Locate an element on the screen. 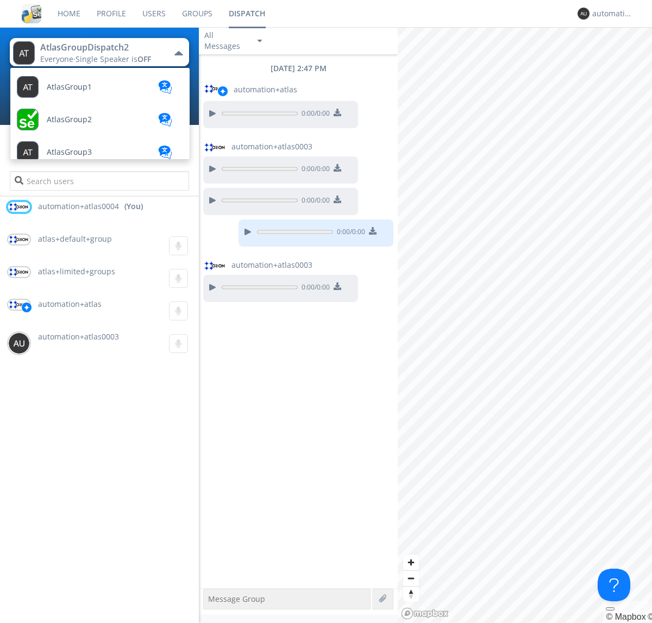 This screenshot has height=623, width=652. input: Search users is located at coordinates (99, 181).